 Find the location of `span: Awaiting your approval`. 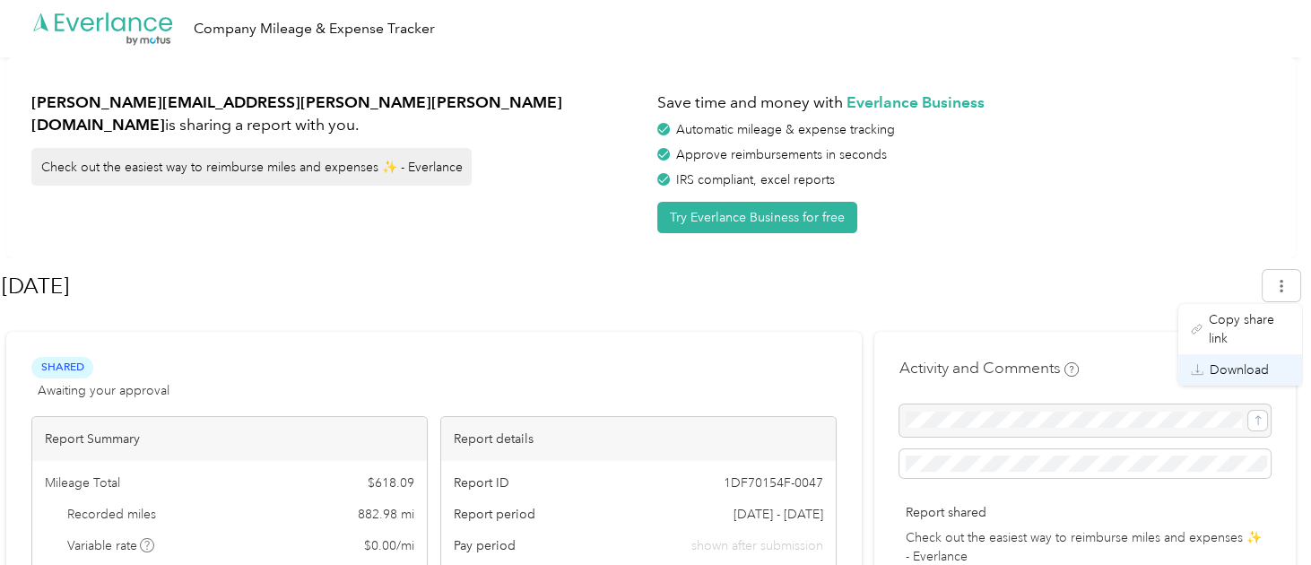

span: Awaiting your approval is located at coordinates (103, 390).